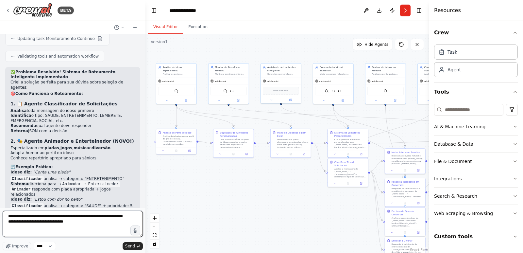  What do you see at coordinates (34, 167) in the screenshot?
I see `strong: Exemplo Prático:` at bounding box center [34, 167].